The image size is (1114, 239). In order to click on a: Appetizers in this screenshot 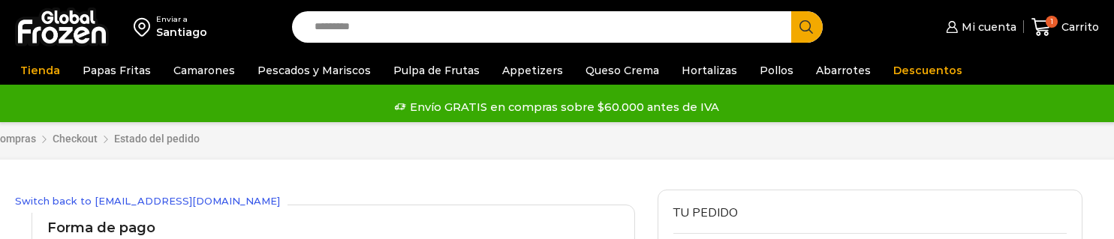, I will do `click(532, 71)`.